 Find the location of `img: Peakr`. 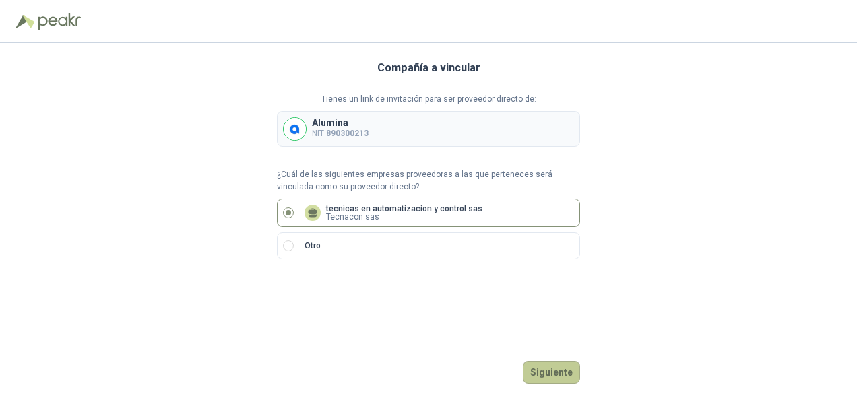

img: Peakr is located at coordinates (59, 22).